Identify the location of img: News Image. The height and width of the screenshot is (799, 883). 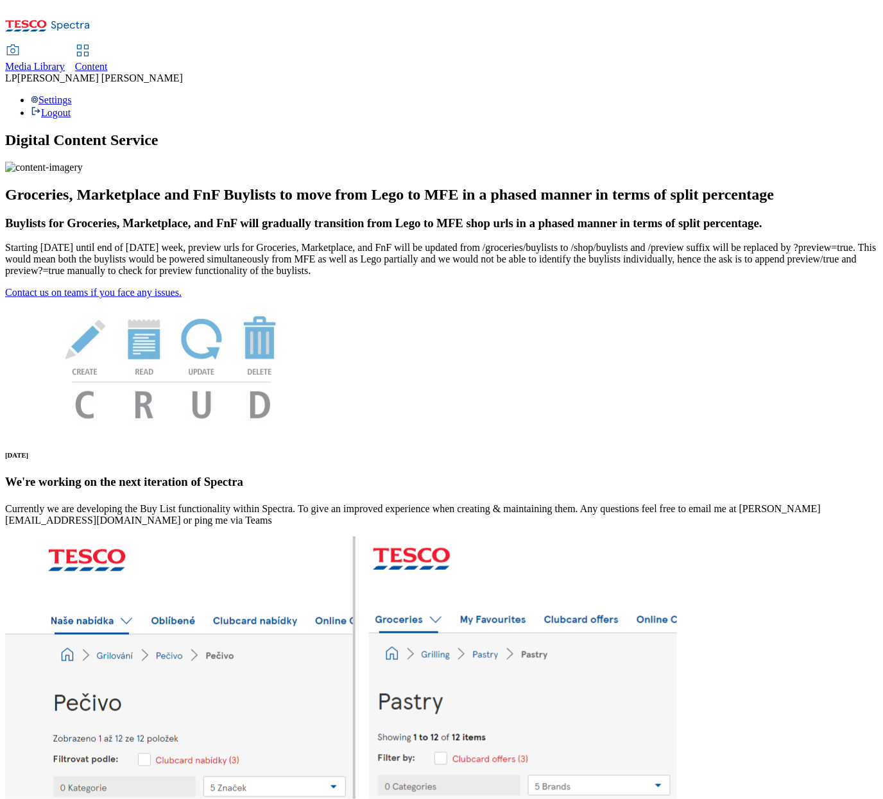
(172, 365).